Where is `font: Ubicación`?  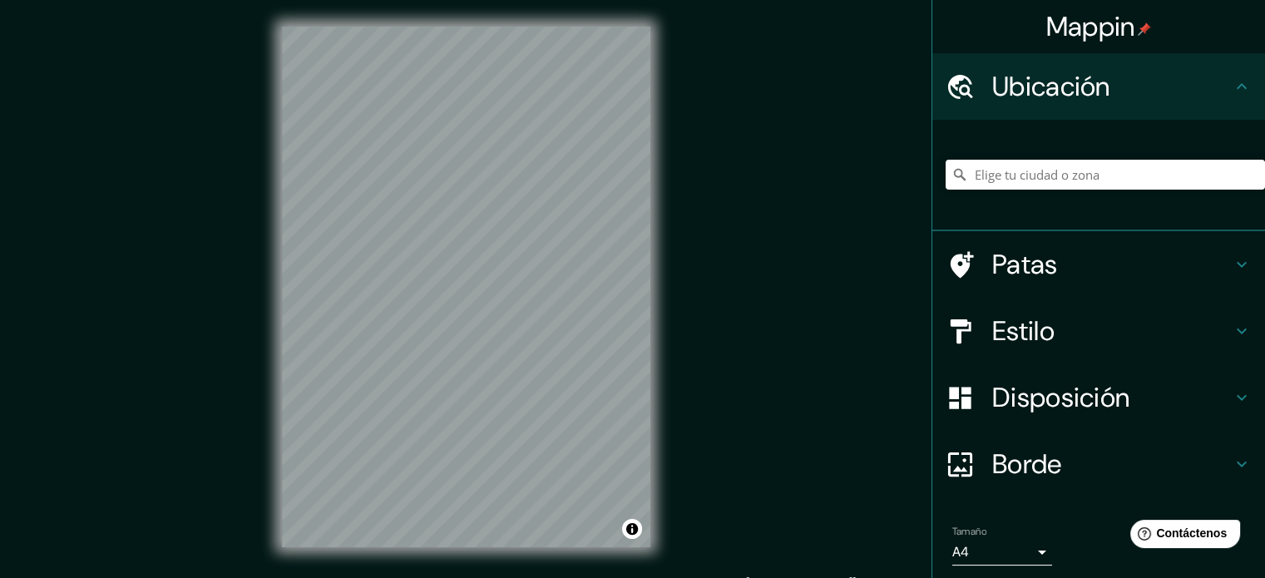 font: Ubicación is located at coordinates (1052, 87).